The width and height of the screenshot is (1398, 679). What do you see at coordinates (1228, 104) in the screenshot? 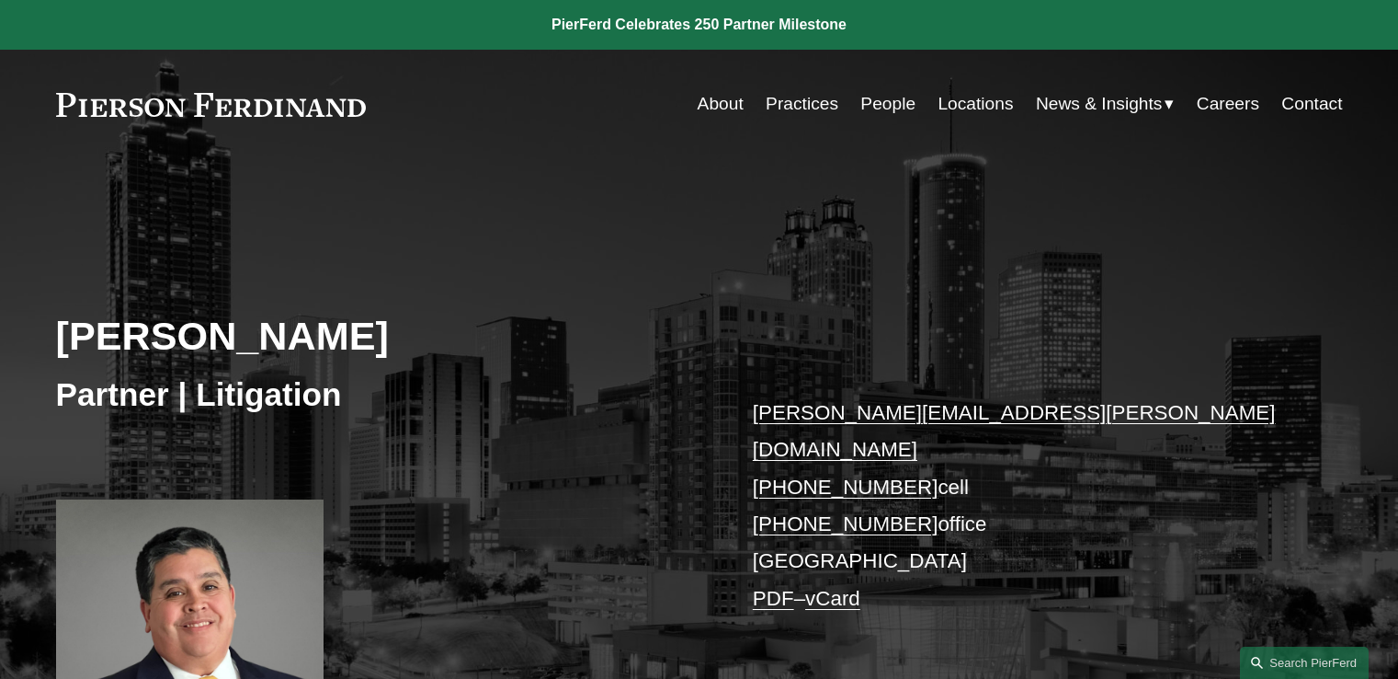
I see `a: Careers` at bounding box center [1228, 104].